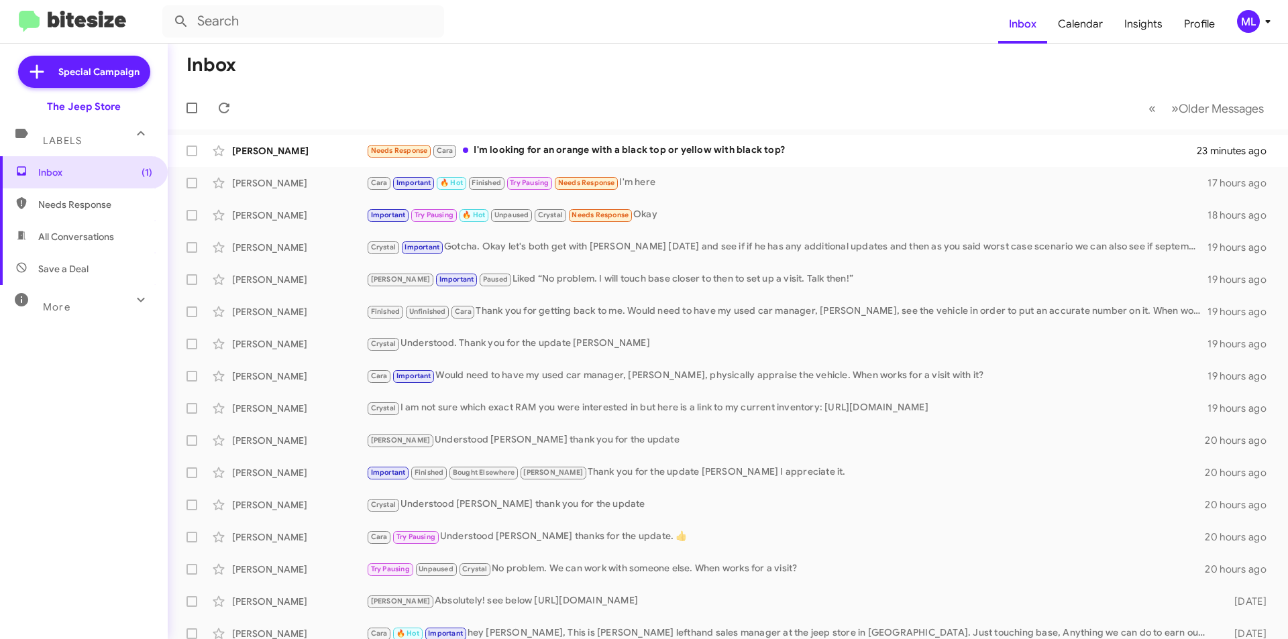 This screenshot has width=1288, height=639. What do you see at coordinates (1080, 24) in the screenshot?
I see `span: Calendar` at bounding box center [1080, 24].